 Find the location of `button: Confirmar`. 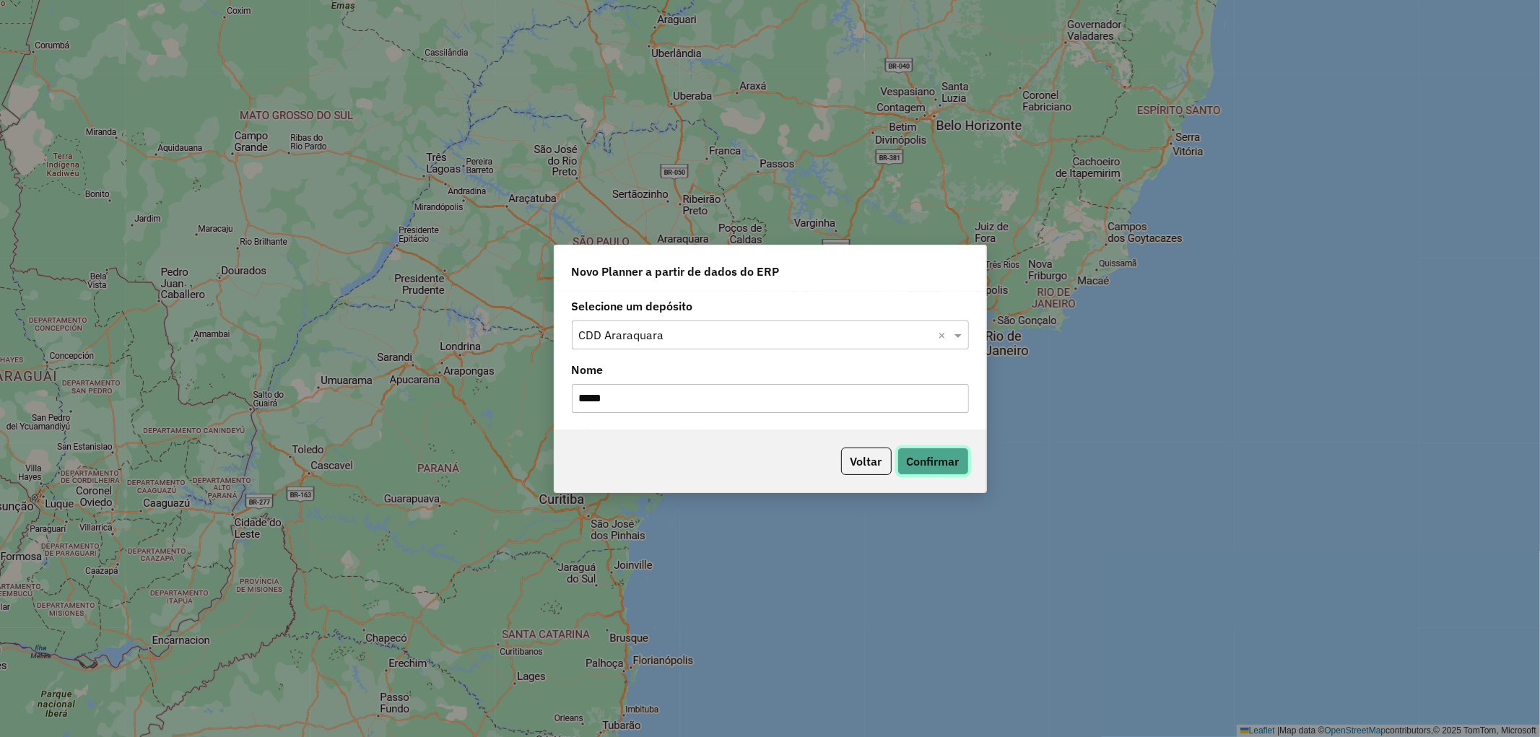

button: Confirmar is located at coordinates (933, 461).